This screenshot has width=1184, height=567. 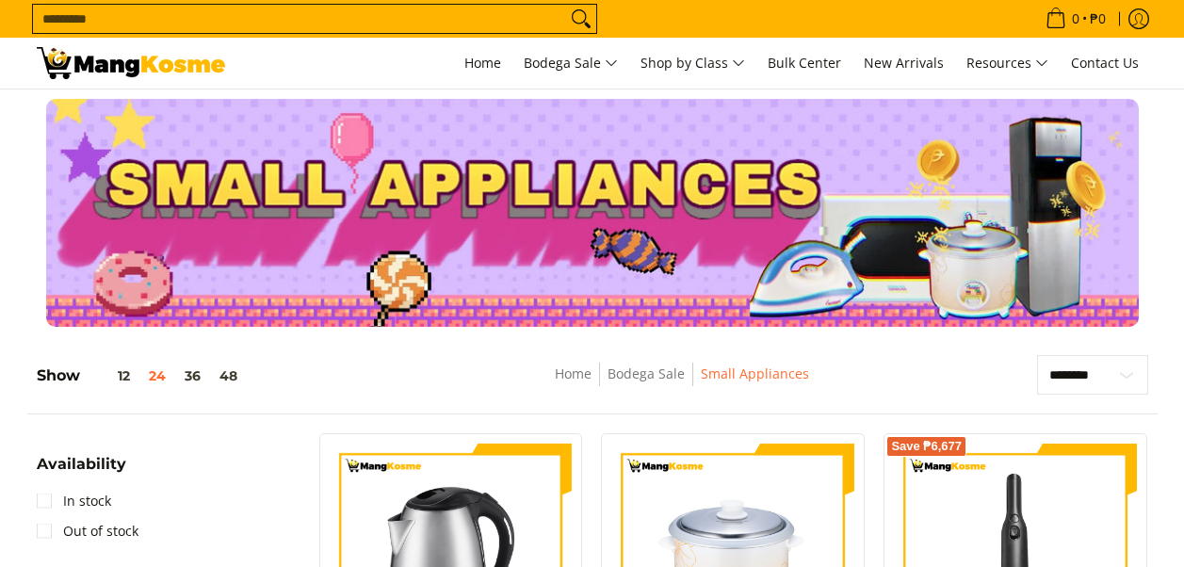 I want to click on img: Small Appliances l Mang Kosme: Home Appliances Warehouse Sale | Page 2, so click(x=131, y=63).